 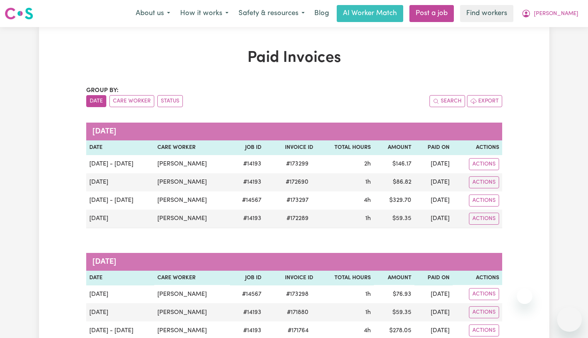 I want to click on button: sort invoices by care worker, so click(x=132, y=101).